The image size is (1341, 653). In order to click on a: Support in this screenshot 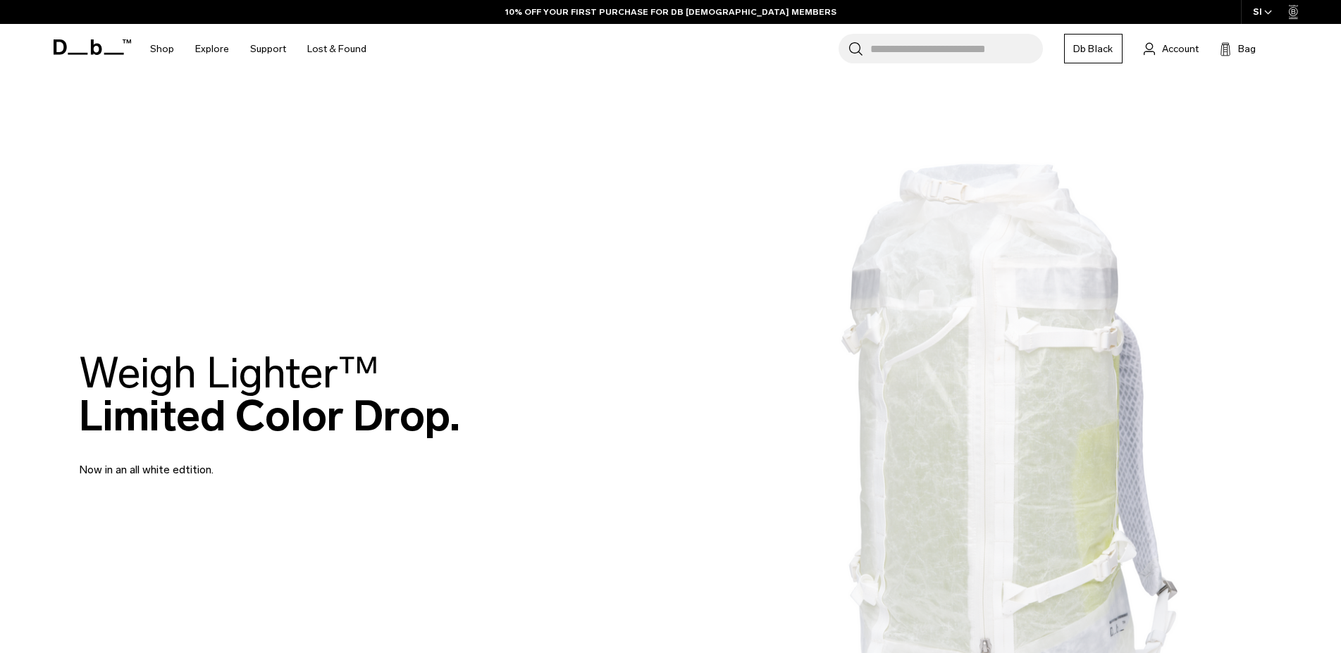, I will do `click(268, 49)`.